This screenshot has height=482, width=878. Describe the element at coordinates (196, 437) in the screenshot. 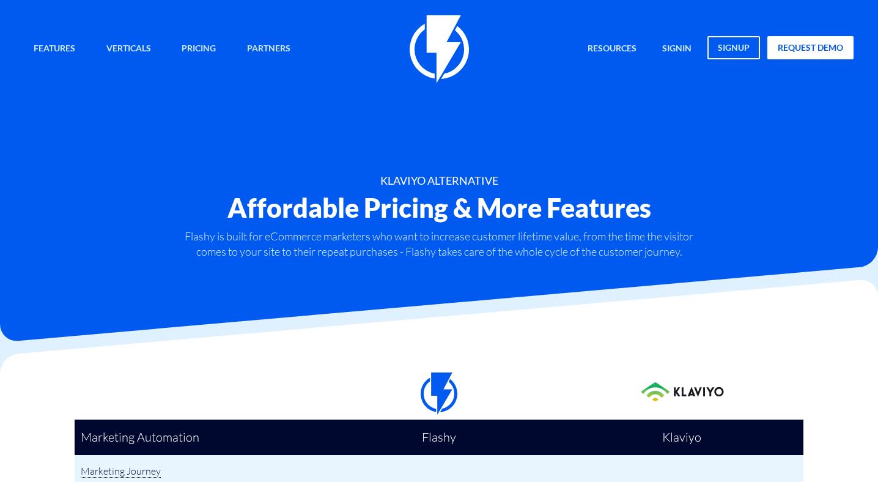

I see `td: Marketing Automation` at that location.